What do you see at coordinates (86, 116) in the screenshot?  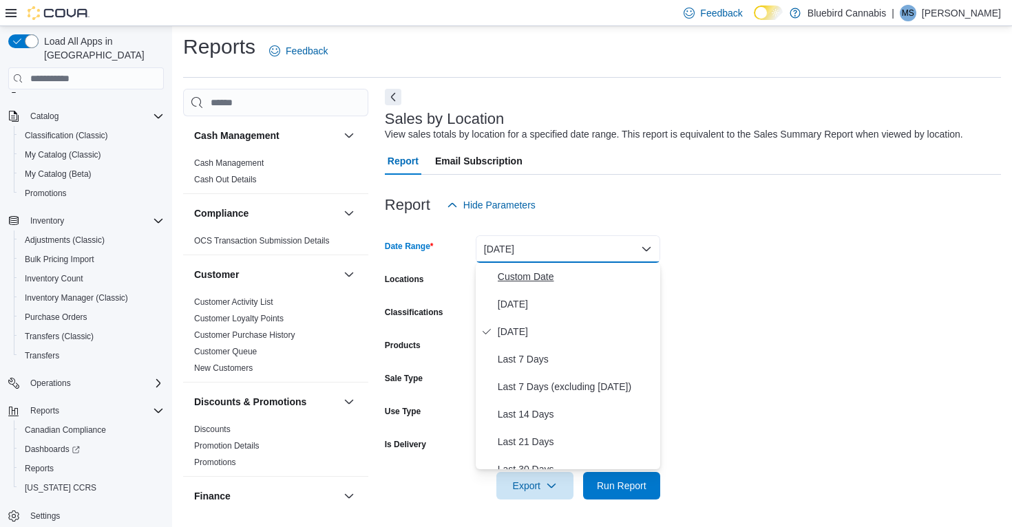 I see `button: Catalog` at bounding box center [86, 116].